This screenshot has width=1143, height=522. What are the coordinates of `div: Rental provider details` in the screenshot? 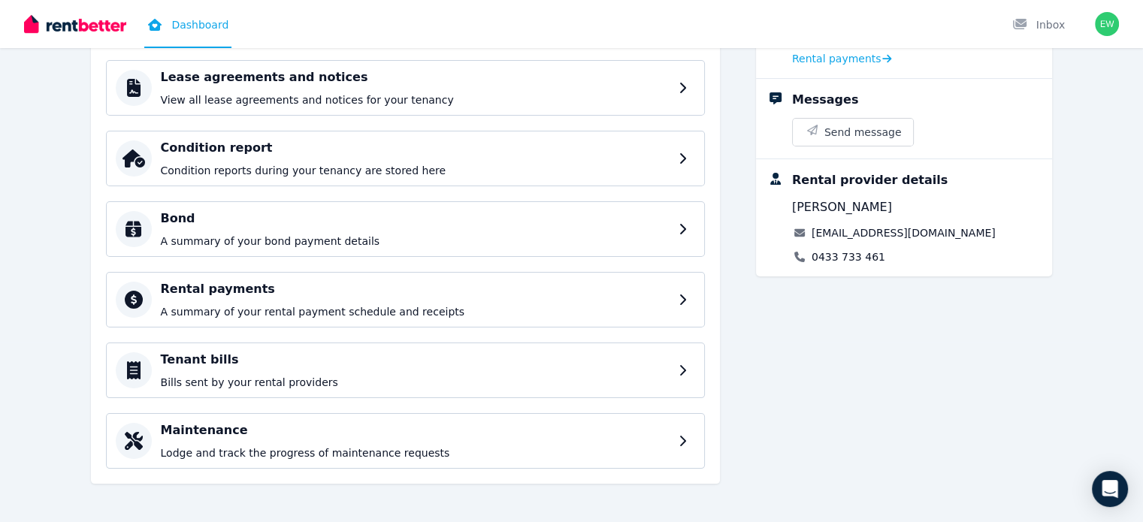 It's located at (870, 180).